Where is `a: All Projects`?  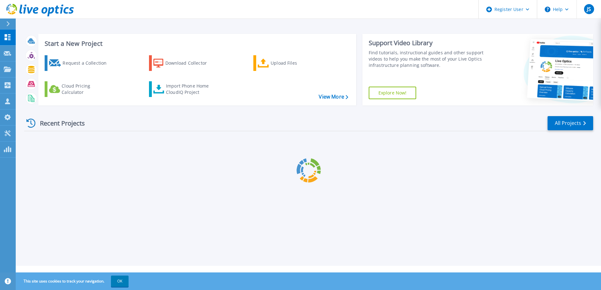
a: All Projects is located at coordinates (570, 123).